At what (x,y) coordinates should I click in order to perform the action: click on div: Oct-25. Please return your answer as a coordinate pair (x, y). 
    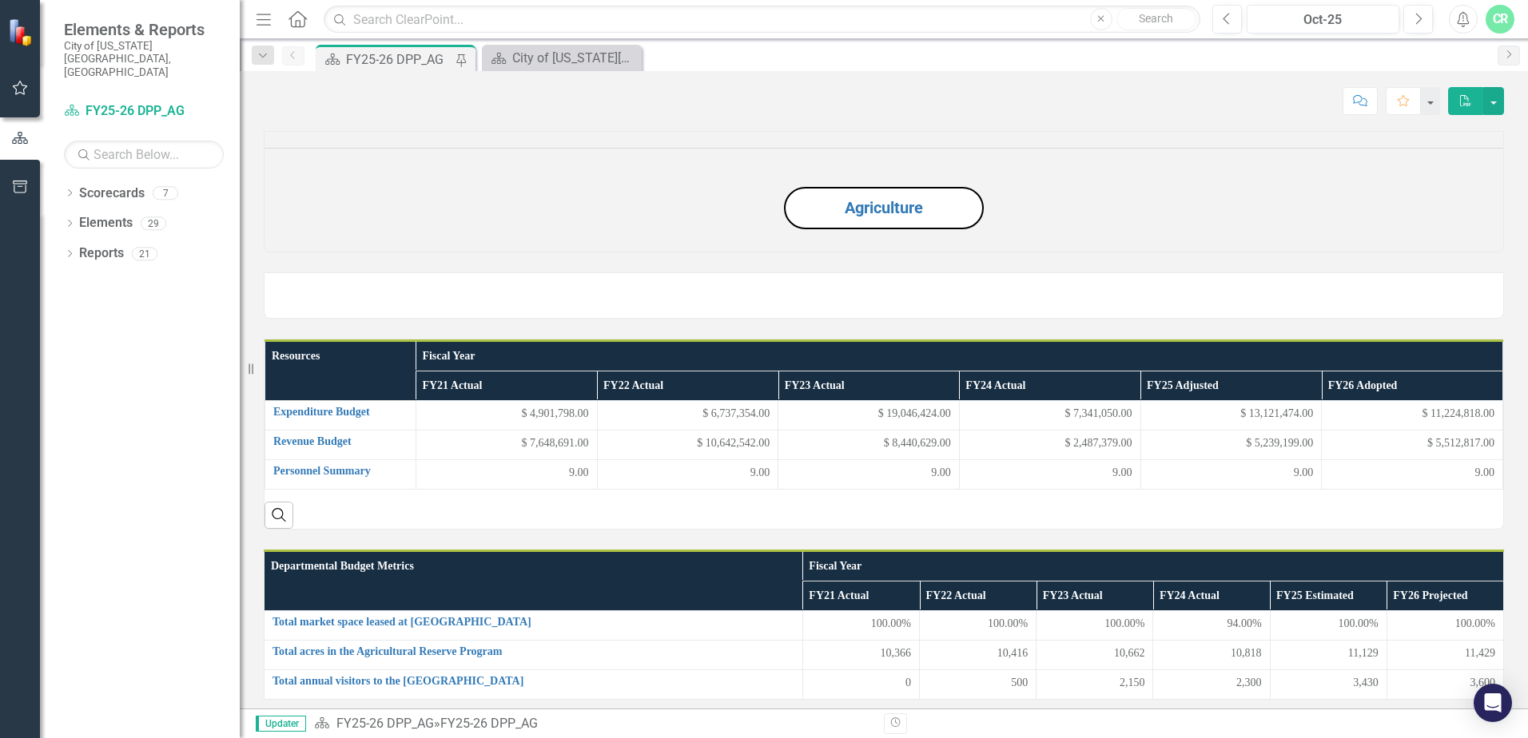
    Looking at the image, I should click on (1323, 20).